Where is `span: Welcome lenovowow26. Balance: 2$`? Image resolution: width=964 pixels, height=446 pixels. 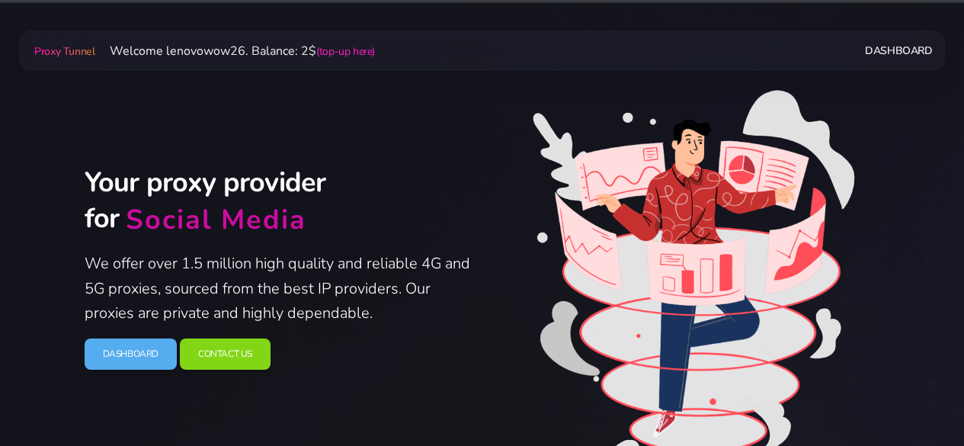
span: Welcome lenovowow26. Balance: 2$ is located at coordinates (236, 51).